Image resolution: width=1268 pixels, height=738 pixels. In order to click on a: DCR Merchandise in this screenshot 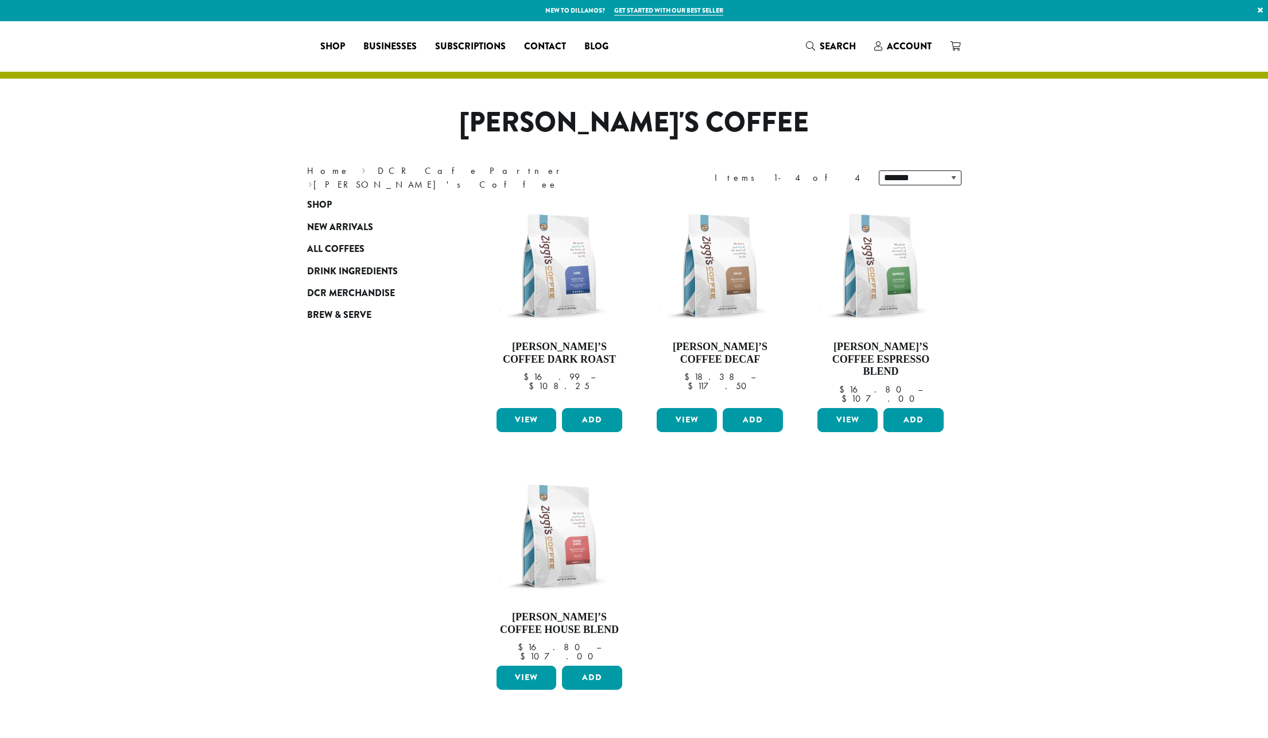, I will do `click(376, 293)`.